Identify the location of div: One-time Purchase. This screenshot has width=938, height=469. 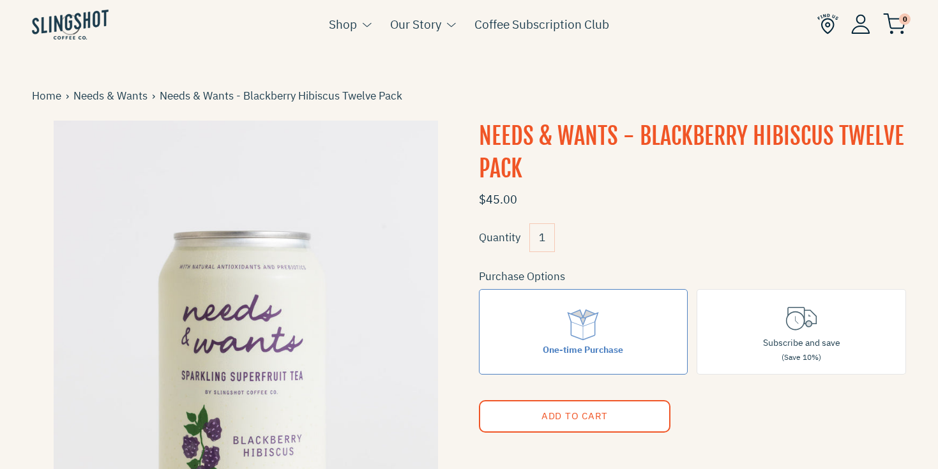
(583, 350).